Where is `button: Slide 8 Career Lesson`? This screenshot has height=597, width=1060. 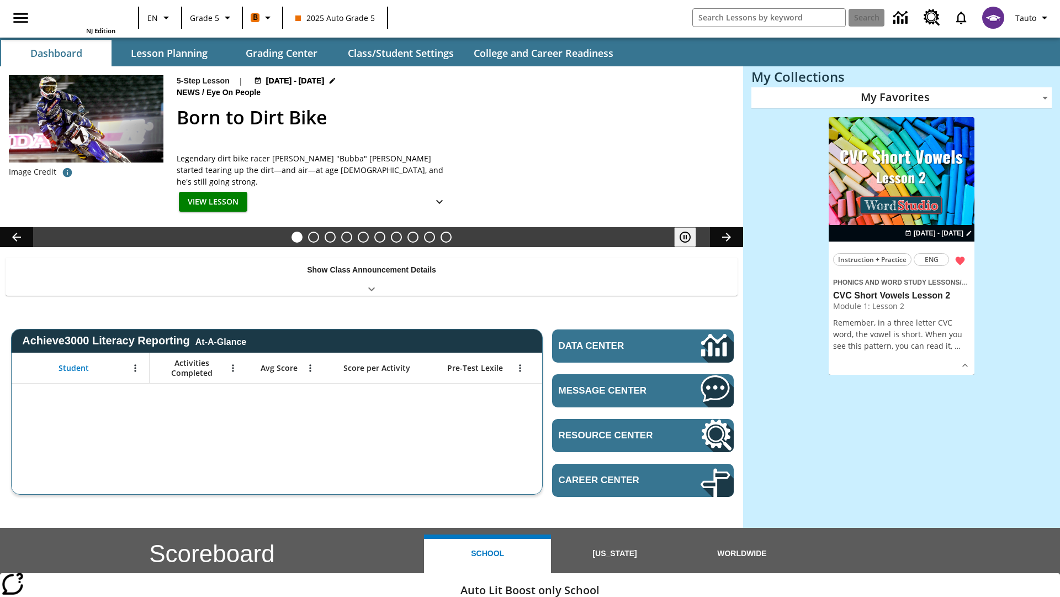
button: Slide 8 Career Lesson is located at coordinates (413, 237).